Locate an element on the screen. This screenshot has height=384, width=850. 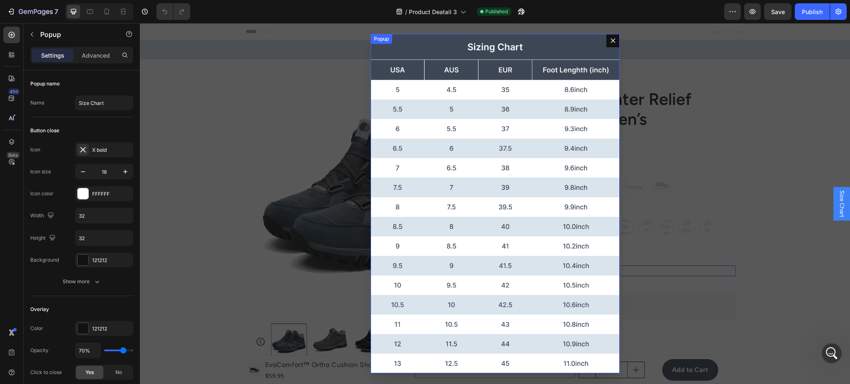
div: 450 is located at coordinates (14, 92).